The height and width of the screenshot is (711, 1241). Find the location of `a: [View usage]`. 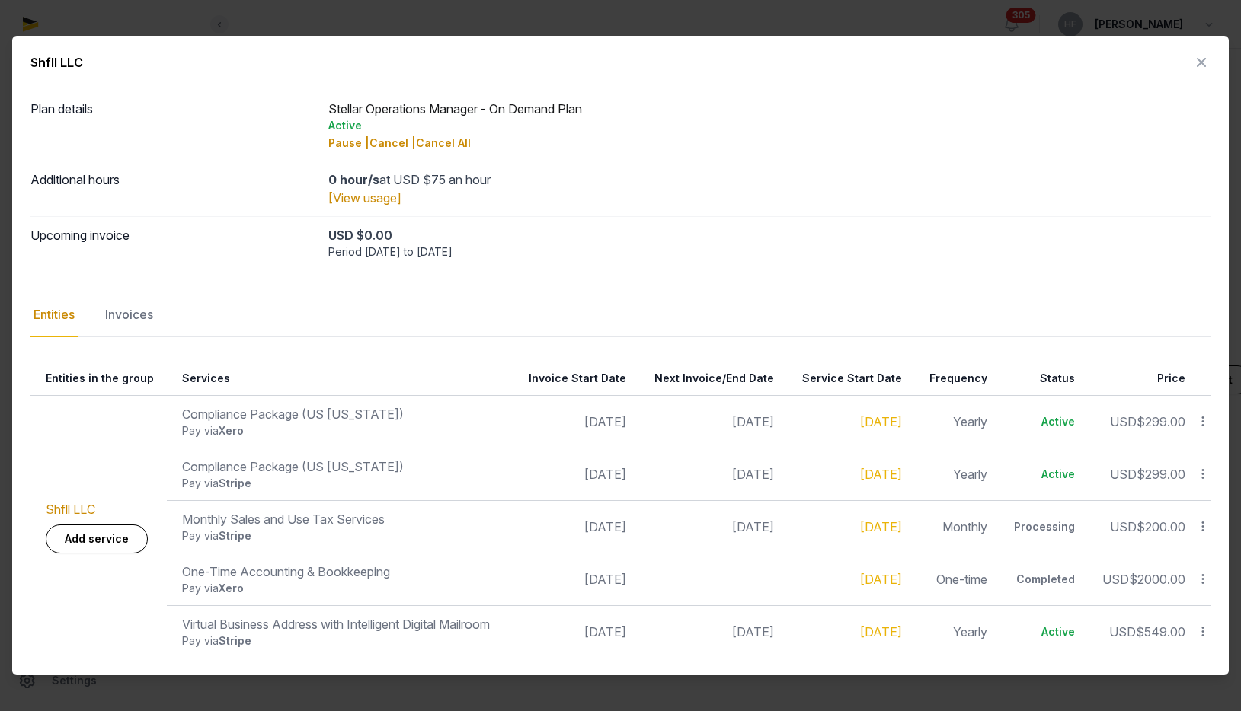

a: [View usage] is located at coordinates (365, 198).